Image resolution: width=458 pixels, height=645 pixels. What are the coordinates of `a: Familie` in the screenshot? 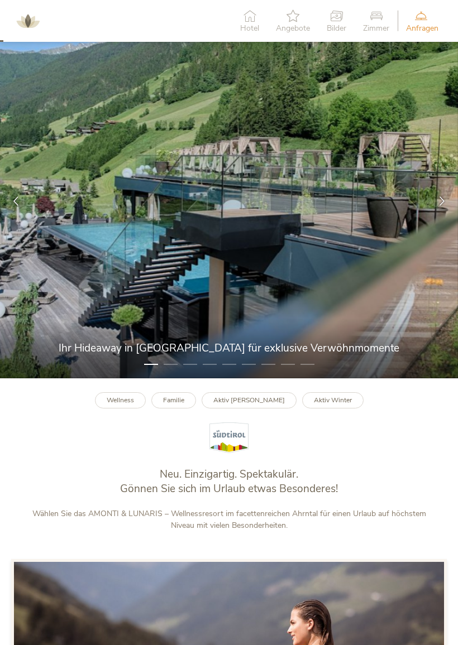 It's located at (174, 400).